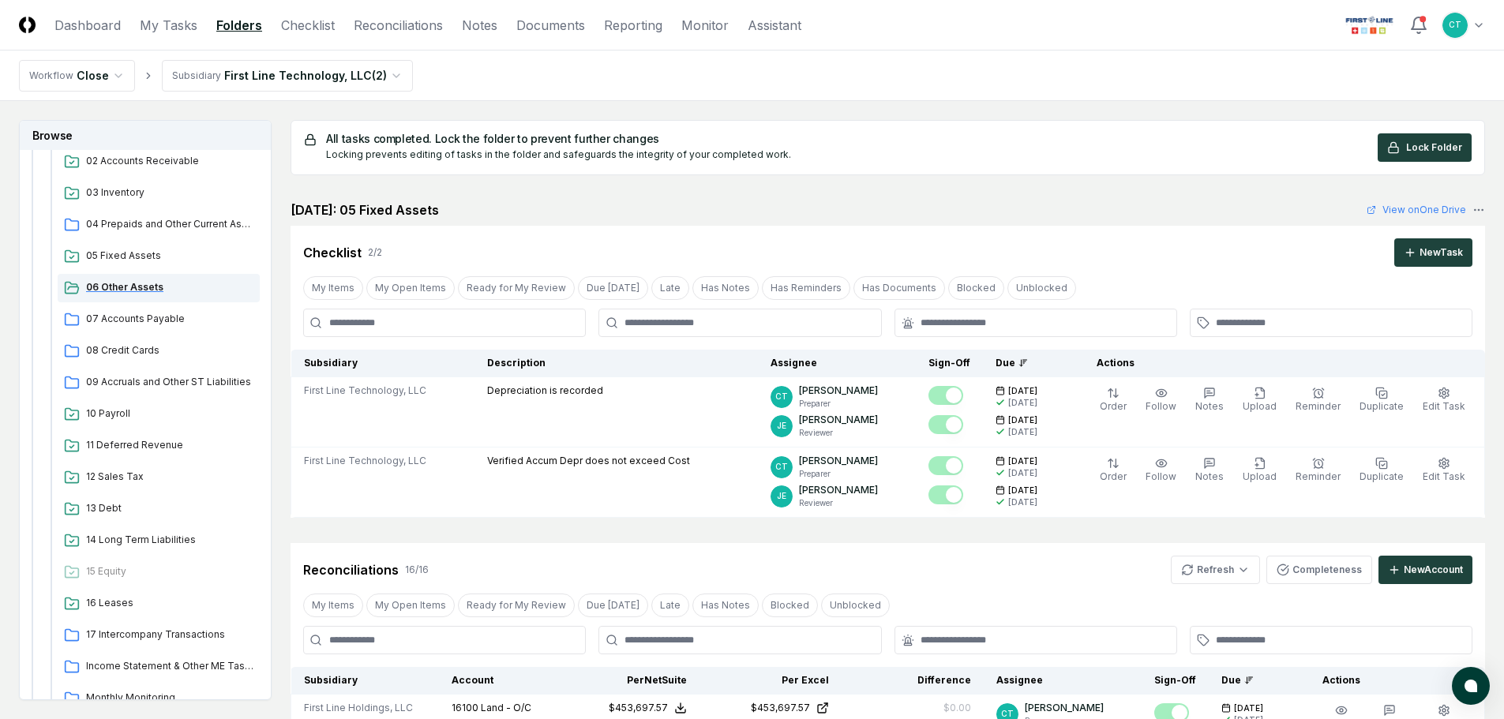 The image size is (1504, 719). Describe the element at coordinates (170, 161) in the screenshot. I see `span: 02 Accounts Receivable` at that location.